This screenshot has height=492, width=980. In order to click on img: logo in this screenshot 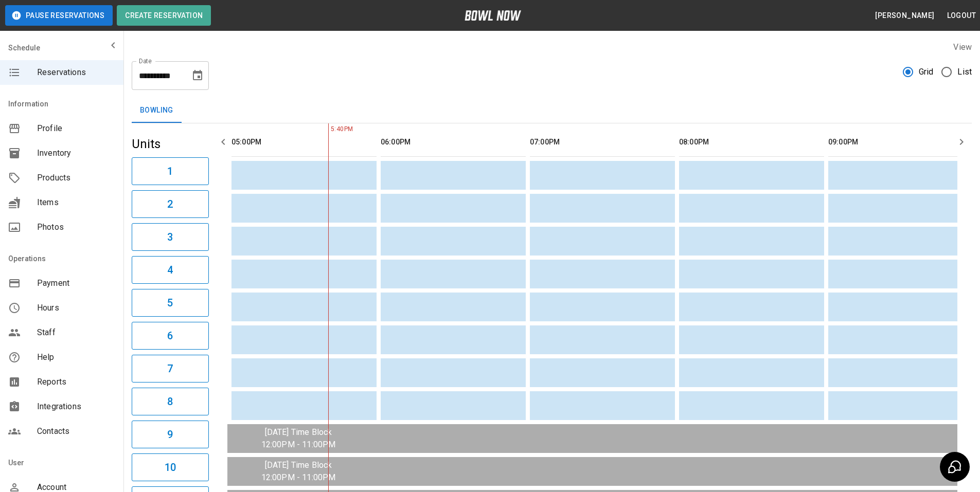, I will do `click(493, 15)`.